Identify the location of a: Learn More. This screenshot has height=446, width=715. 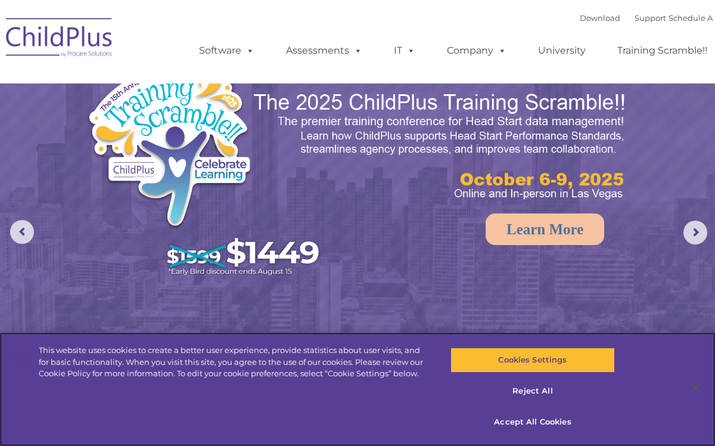
(545, 229).